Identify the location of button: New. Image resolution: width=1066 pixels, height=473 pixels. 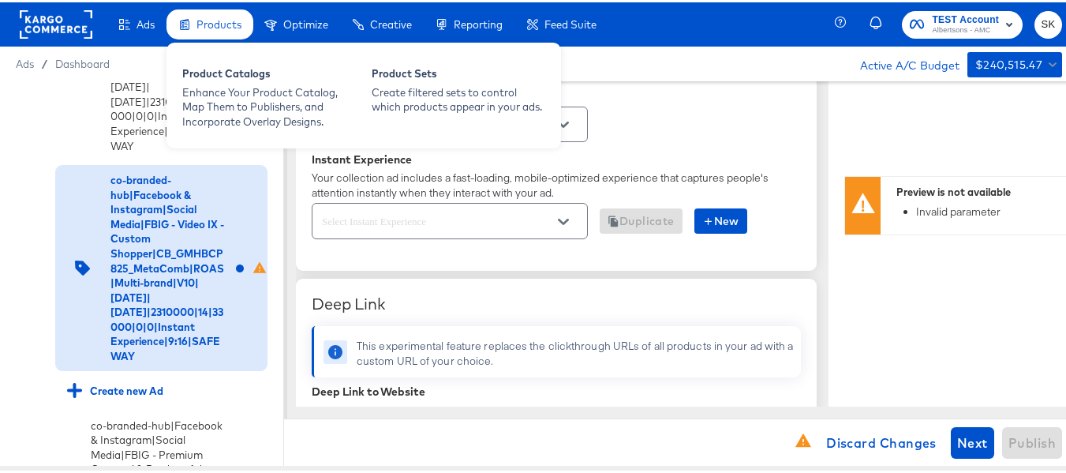
(721, 219).